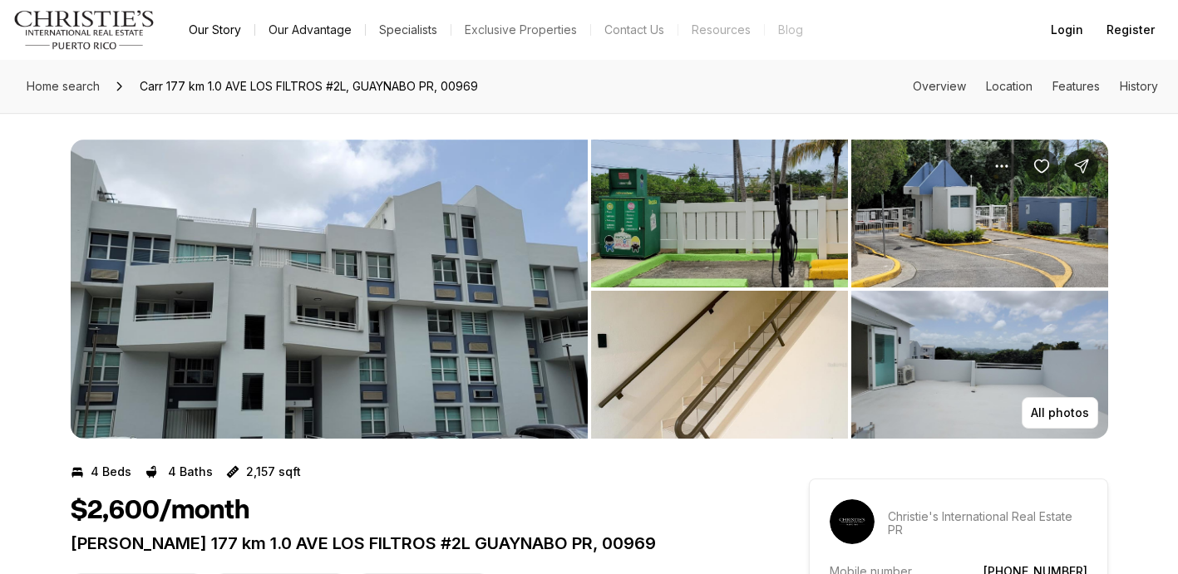  What do you see at coordinates (634, 30) in the screenshot?
I see `button: Contact Us` at bounding box center [634, 30].